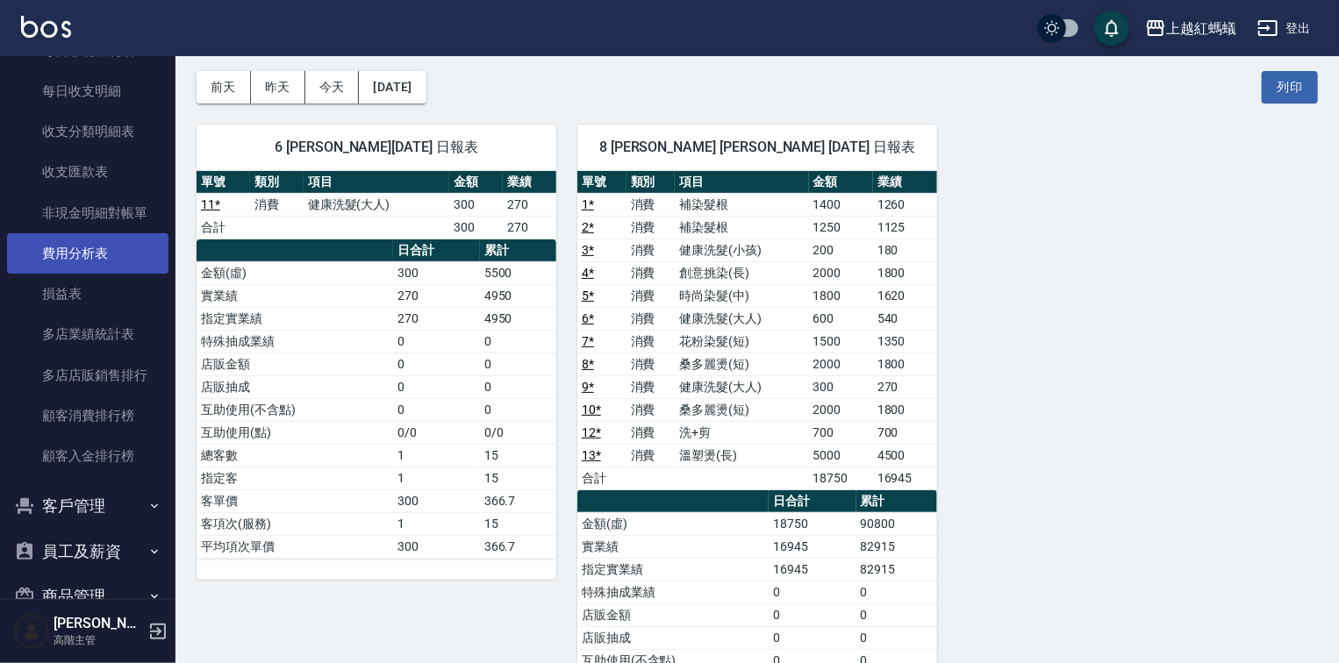 The width and height of the screenshot is (1339, 663). What do you see at coordinates (295, 478) in the screenshot?
I see `td: 指定客` at bounding box center [295, 478].